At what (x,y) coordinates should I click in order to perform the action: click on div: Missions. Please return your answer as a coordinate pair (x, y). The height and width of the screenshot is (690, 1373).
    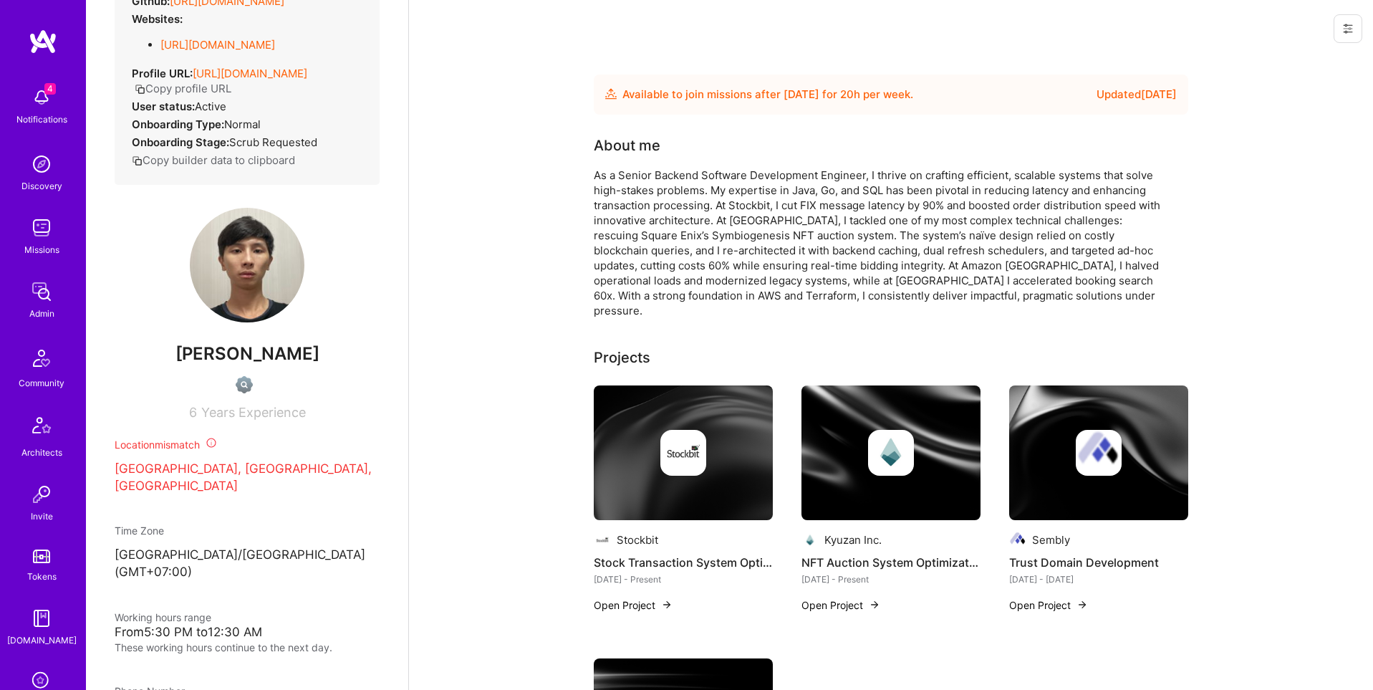
    Looking at the image, I should click on (42, 249).